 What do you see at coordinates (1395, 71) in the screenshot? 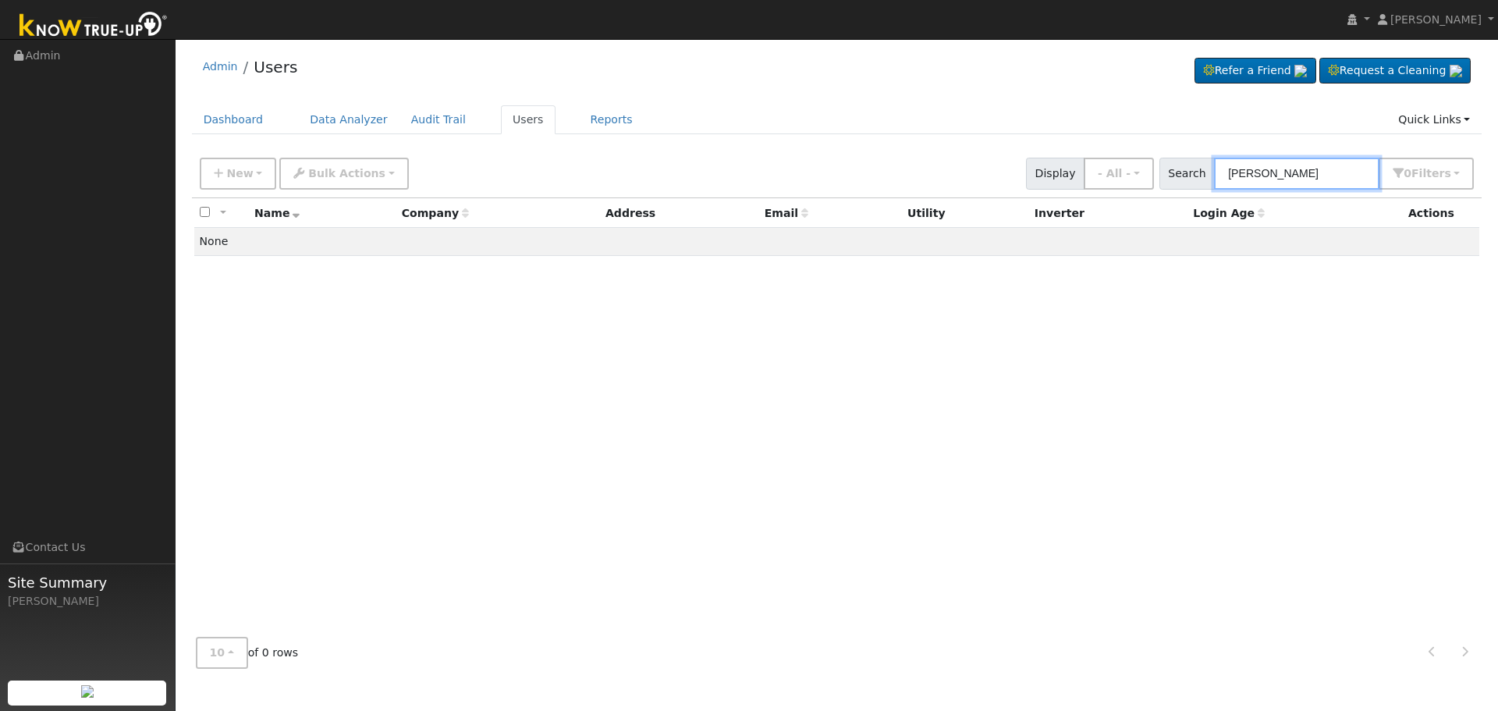
I see `a: Request a Cleaning` at bounding box center [1395, 71].